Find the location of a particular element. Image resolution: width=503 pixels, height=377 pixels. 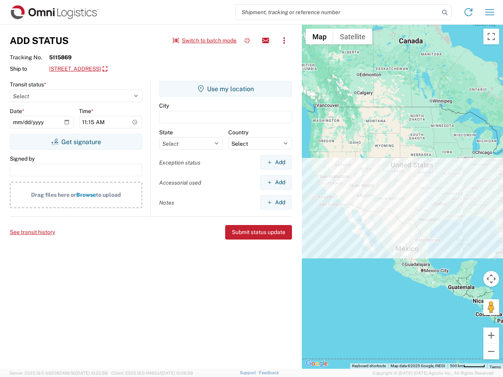

label: Date is located at coordinates (17, 111).